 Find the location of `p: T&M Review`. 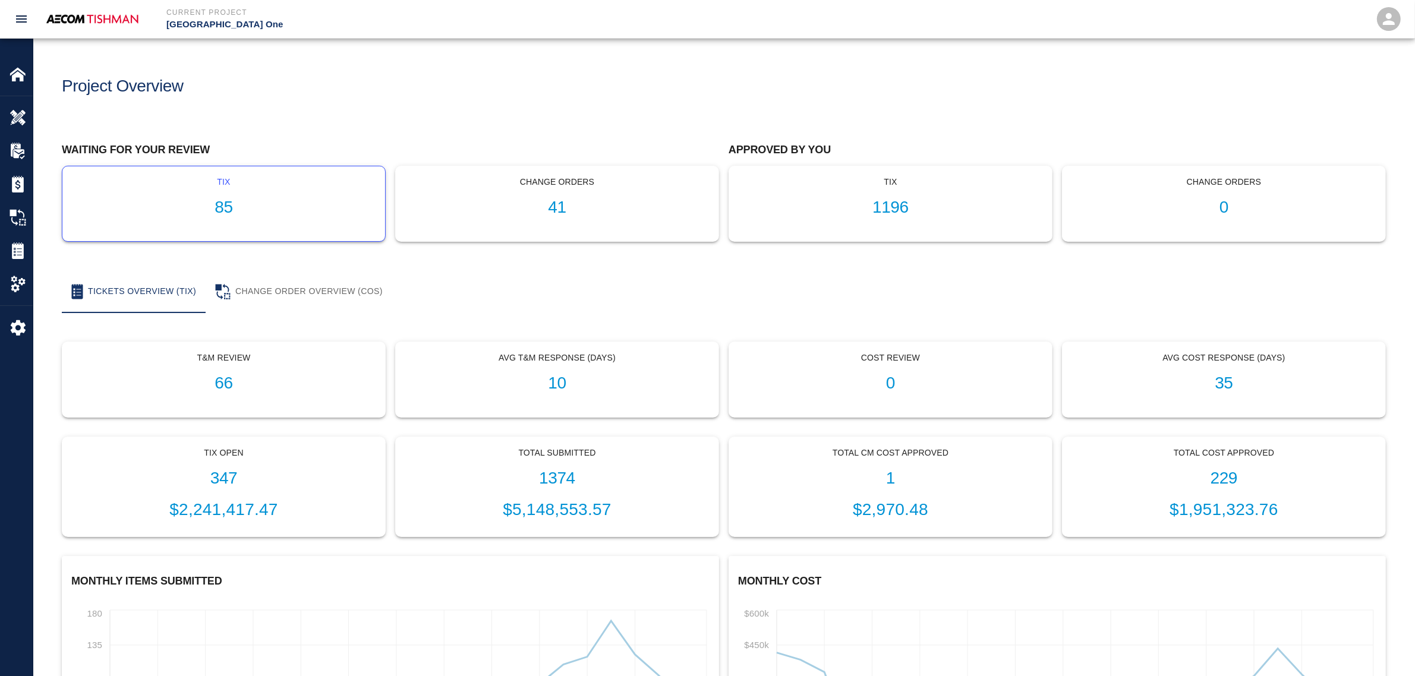

p: T&M Review is located at coordinates (224, 358).